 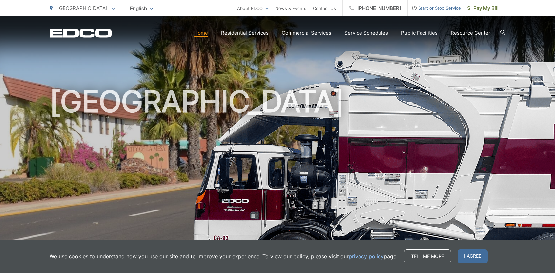 I want to click on span: I agree, so click(x=472, y=256).